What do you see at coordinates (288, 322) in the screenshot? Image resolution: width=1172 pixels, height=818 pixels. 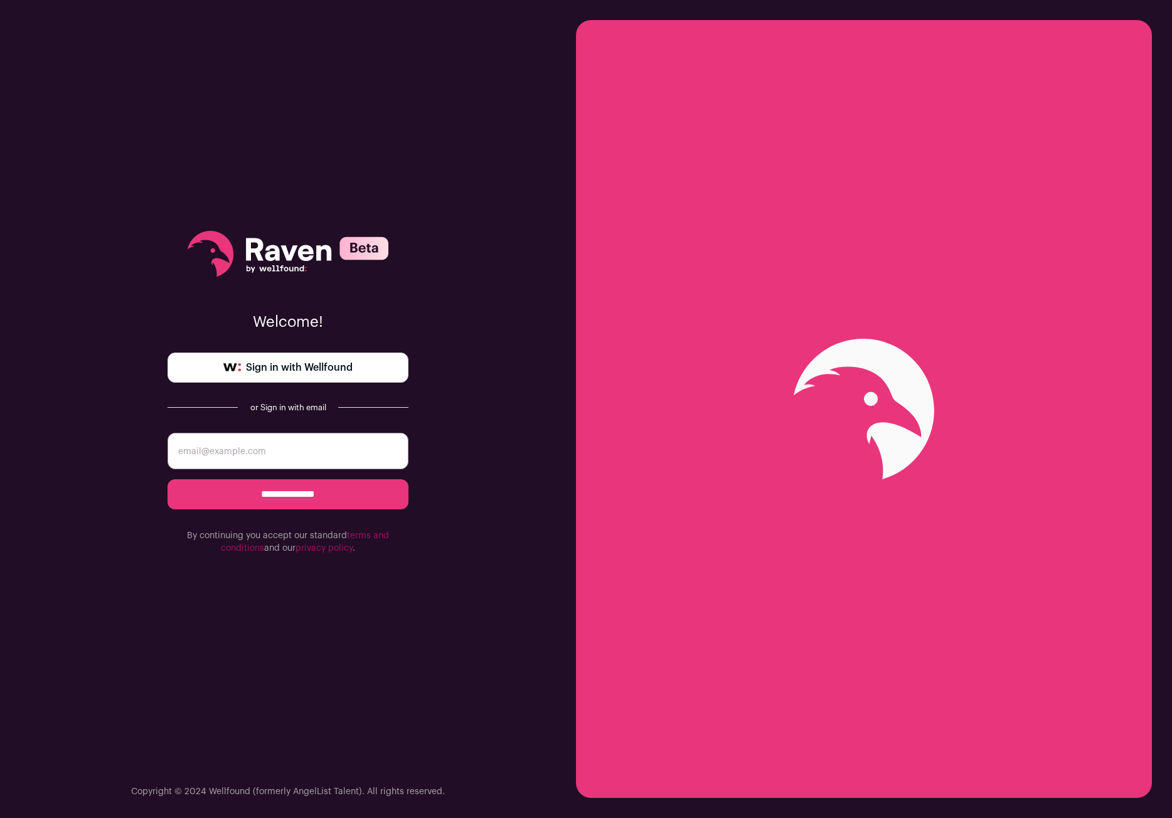 I see `p: Welcome!` at bounding box center [288, 322].